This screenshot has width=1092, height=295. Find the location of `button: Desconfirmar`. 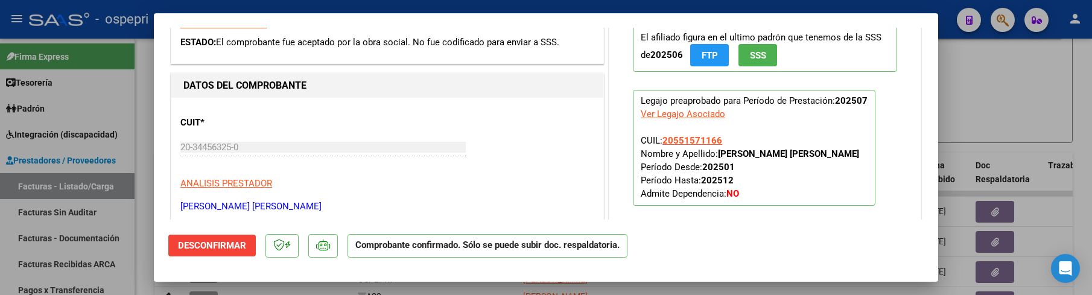

button: Desconfirmar is located at coordinates (212, 246).